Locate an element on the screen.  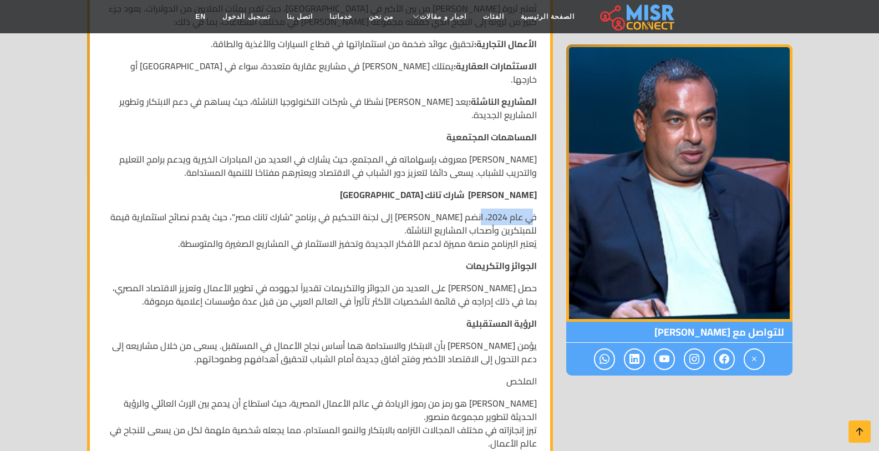
strong: الجوائز والتكريمات is located at coordinates (501, 266).